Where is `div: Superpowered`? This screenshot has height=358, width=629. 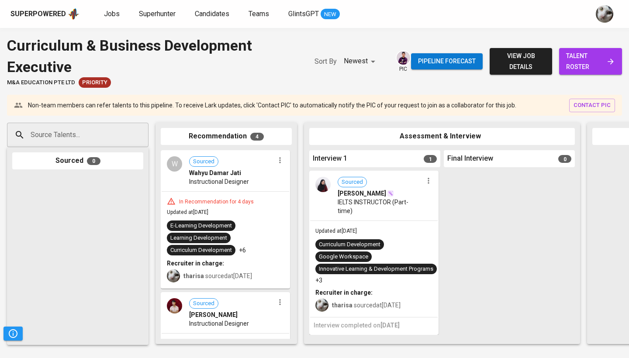 div: Superpowered is located at coordinates (38, 14).